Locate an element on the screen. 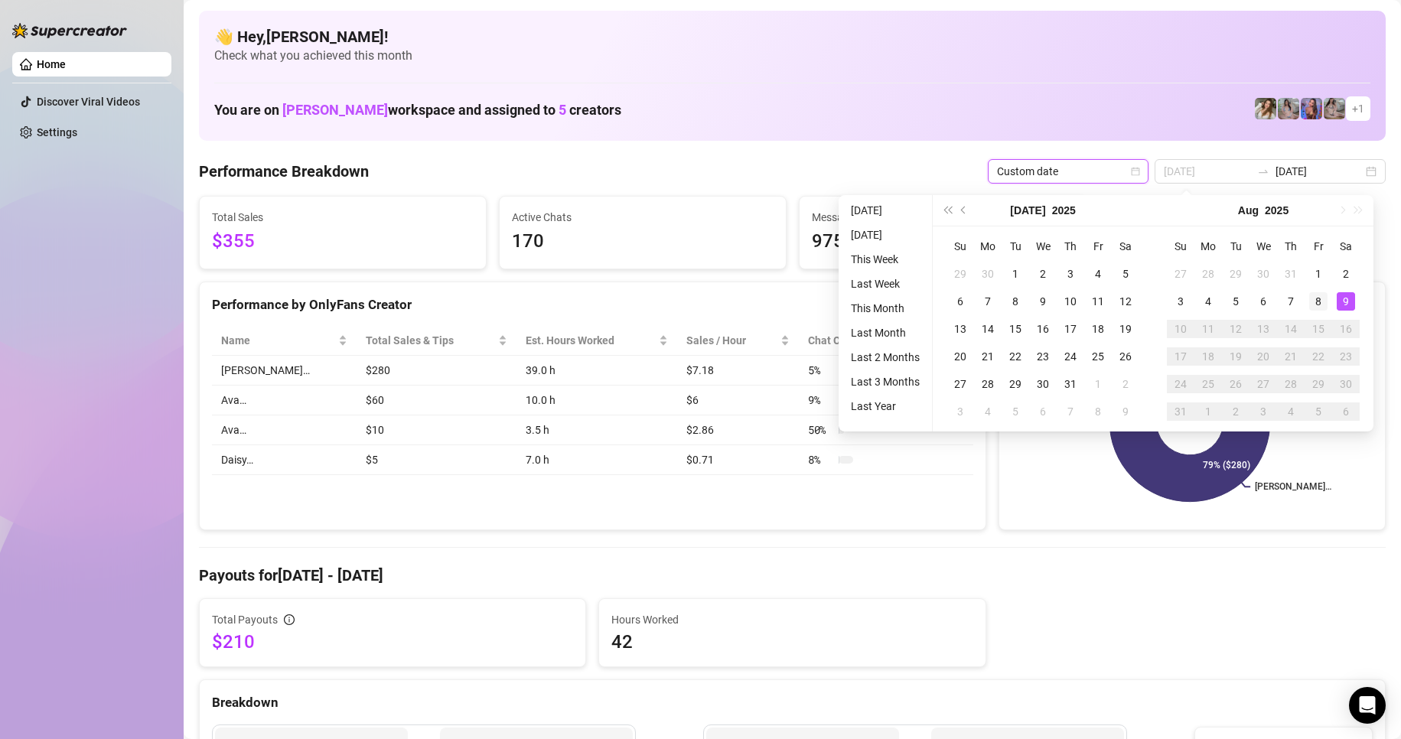 The height and width of the screenshot is (739, 1401). div: 2 is located at coordinates (1236, 412).